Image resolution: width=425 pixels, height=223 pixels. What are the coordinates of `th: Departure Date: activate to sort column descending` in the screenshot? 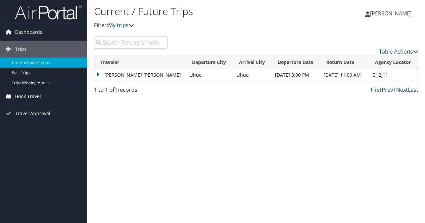 It's located at (296, 62).